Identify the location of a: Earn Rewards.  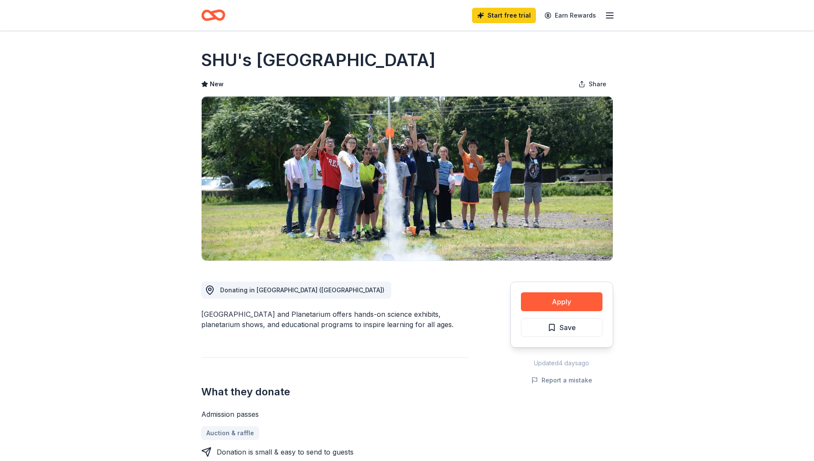
(570, 15).